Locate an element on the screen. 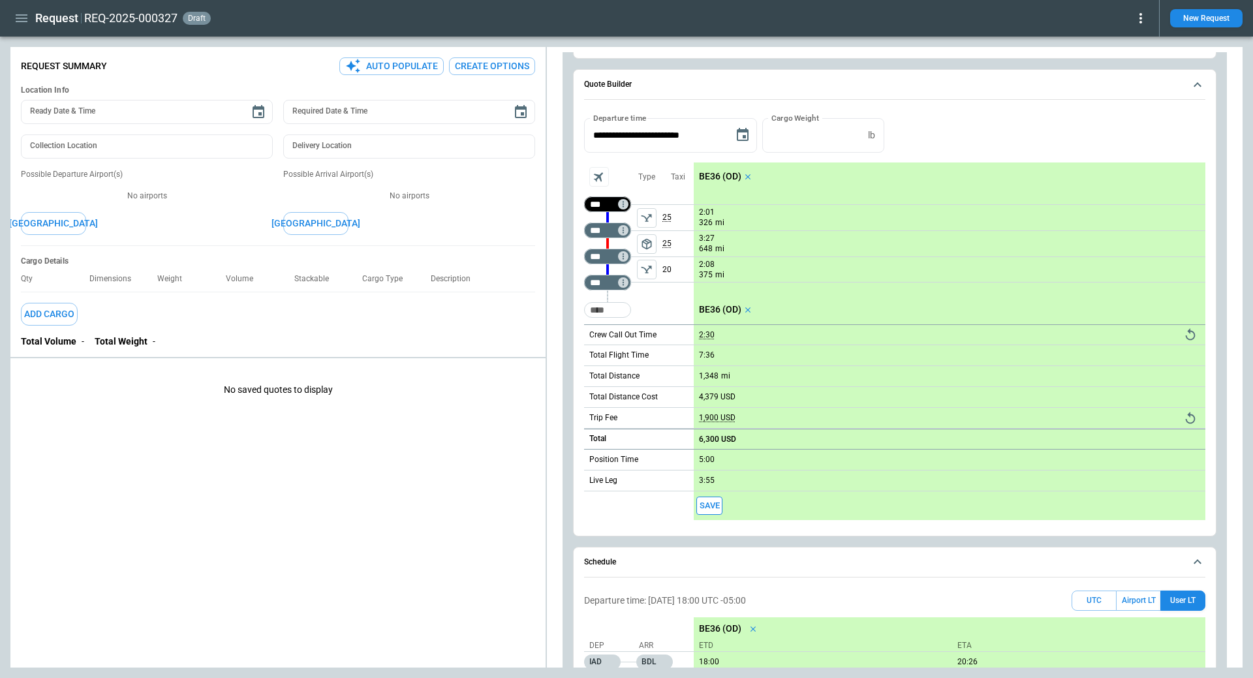 The image size is (1253, 678). p: Live Leg is located at coordinates (603, 480).